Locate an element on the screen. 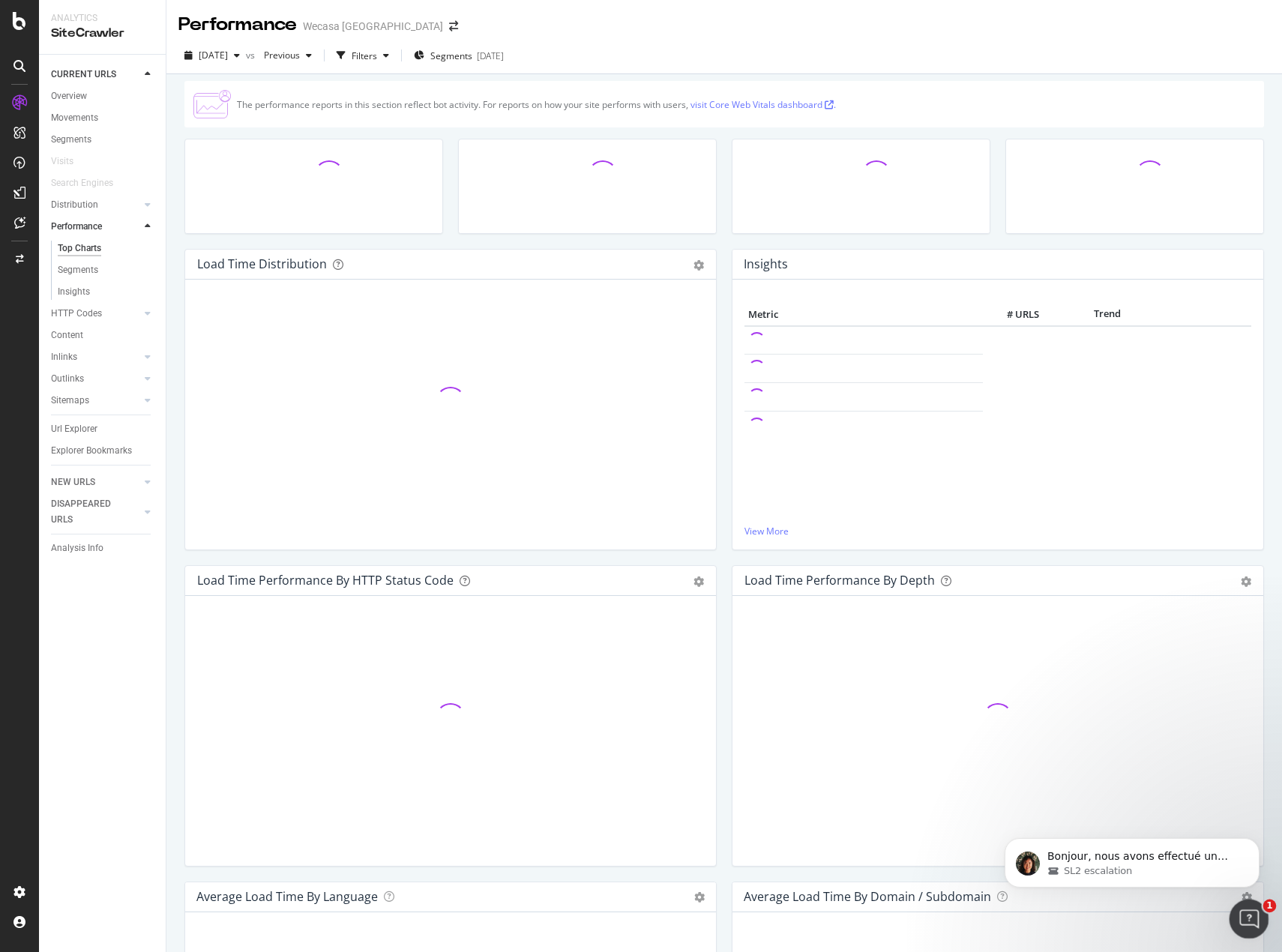 The height and width of the screenshot is (952, 1282). a: CURRENT URLS is located at coordinates (96, 74).